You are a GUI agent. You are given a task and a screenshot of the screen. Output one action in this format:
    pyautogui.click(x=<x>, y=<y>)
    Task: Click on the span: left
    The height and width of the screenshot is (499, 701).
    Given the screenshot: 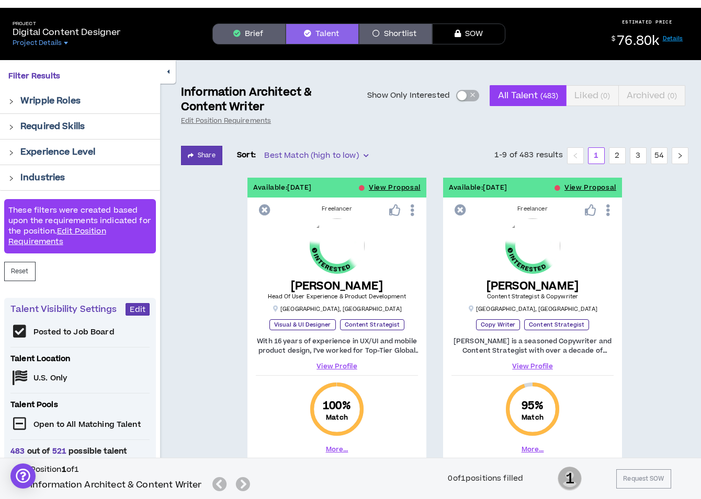 What is the action you would take?
    pyautogui.click(x=575, y=156)
    